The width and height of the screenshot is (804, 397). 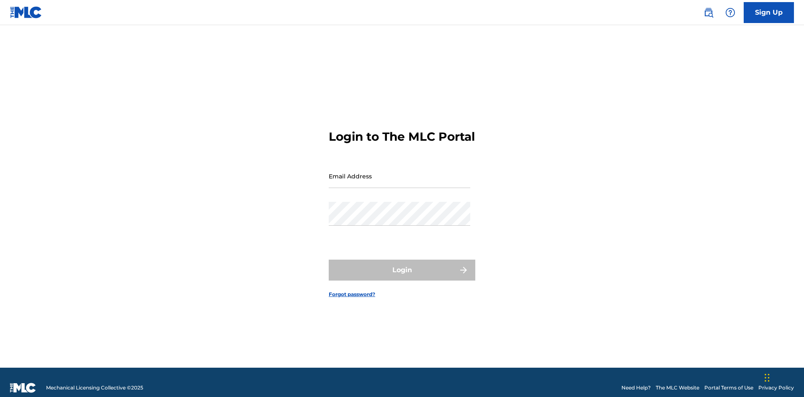 I want to click on a: Privacy Policy, so click(x=776, y=388).